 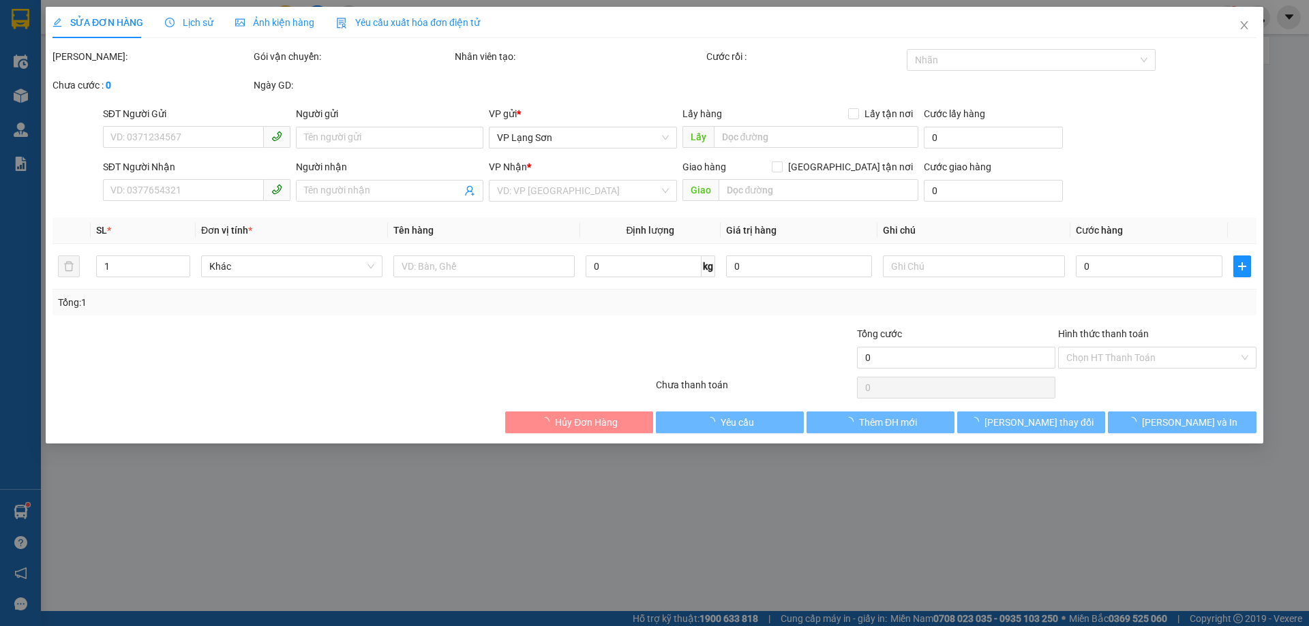 I want to click on span: edit, so click(x=57, y=22).